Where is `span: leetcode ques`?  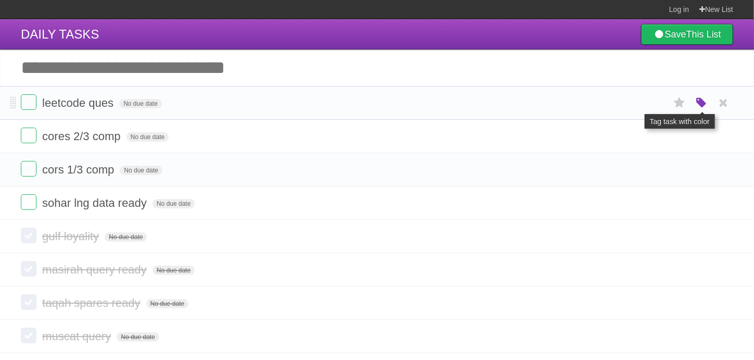
span: leetcode ques is located at coordinates (79, 103).